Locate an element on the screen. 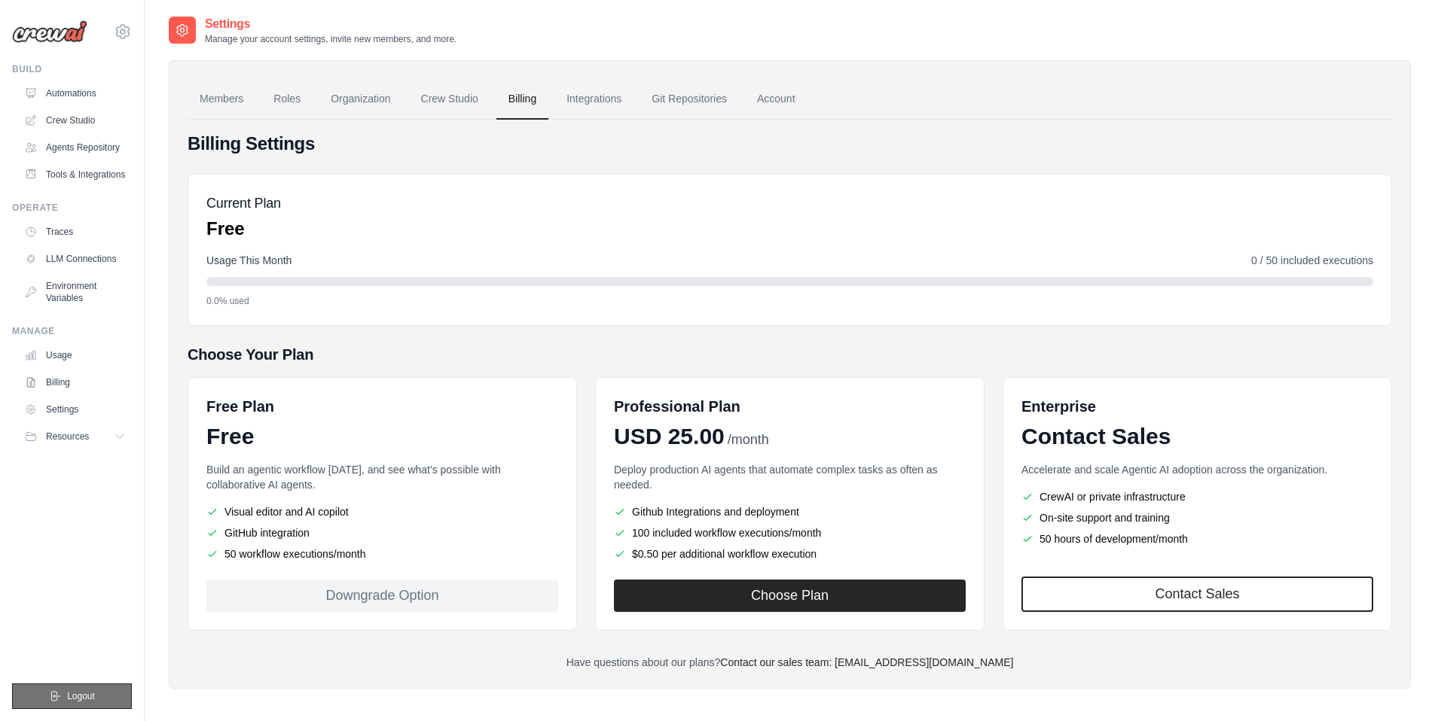  span: Resources is located at coordinates (67, 437).